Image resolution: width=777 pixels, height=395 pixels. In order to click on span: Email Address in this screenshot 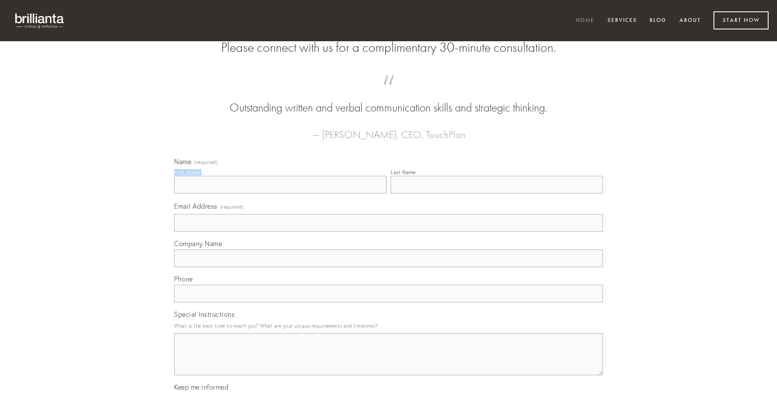, I will do `click(196, 206)`.